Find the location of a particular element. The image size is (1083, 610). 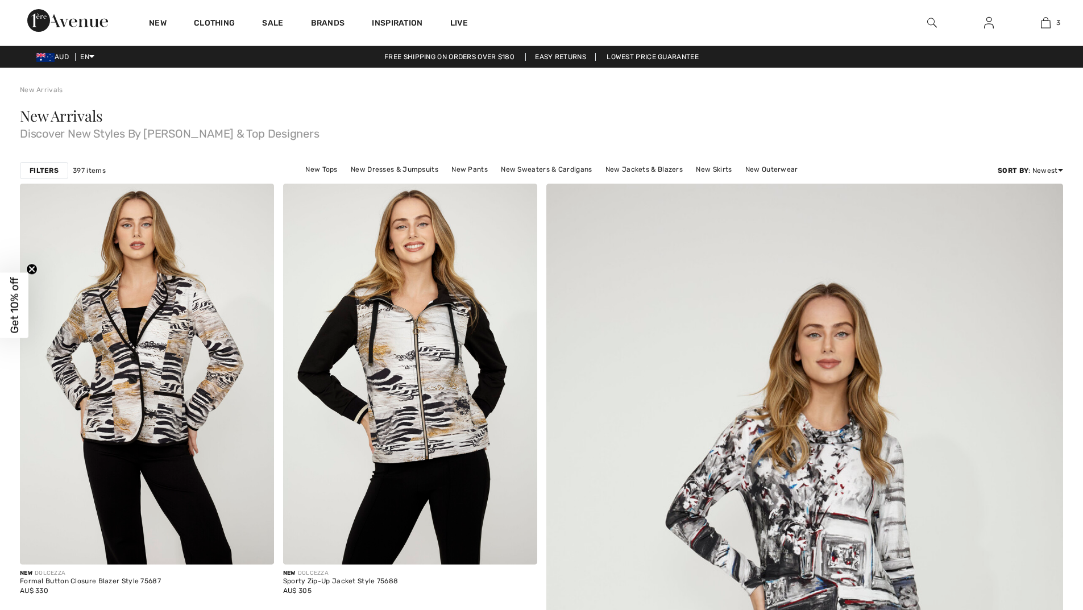

button: Close teaser is located at coordinates (32, 269).